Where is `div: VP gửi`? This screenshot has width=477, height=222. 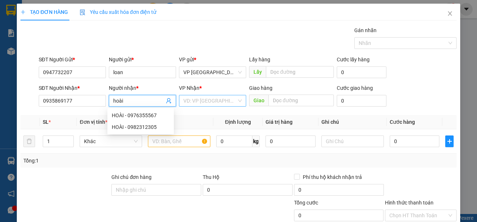
div: VP gửi is located at coordinates (213, 60).